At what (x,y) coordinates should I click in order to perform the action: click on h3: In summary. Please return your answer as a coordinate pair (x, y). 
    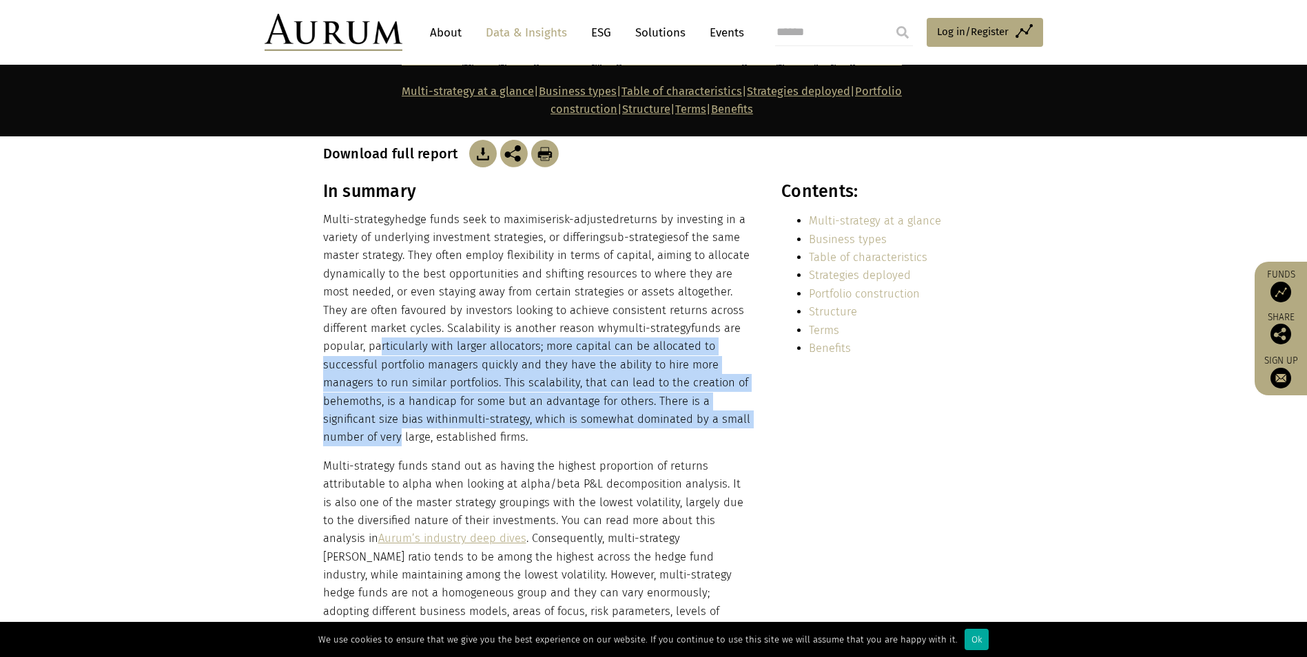
    Looking at the image, I should click on (537, 192).